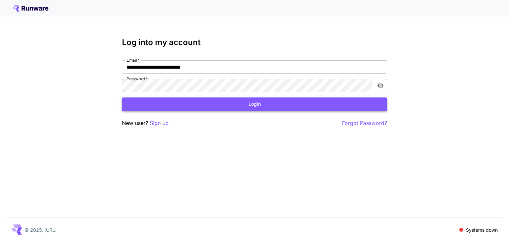 Image resolution: width=509 pixels, height=242 pixels. What do you see at coordinates (159, 123) in the screenshot?
I see `button: Sign up` at bounding box center [159, 123].